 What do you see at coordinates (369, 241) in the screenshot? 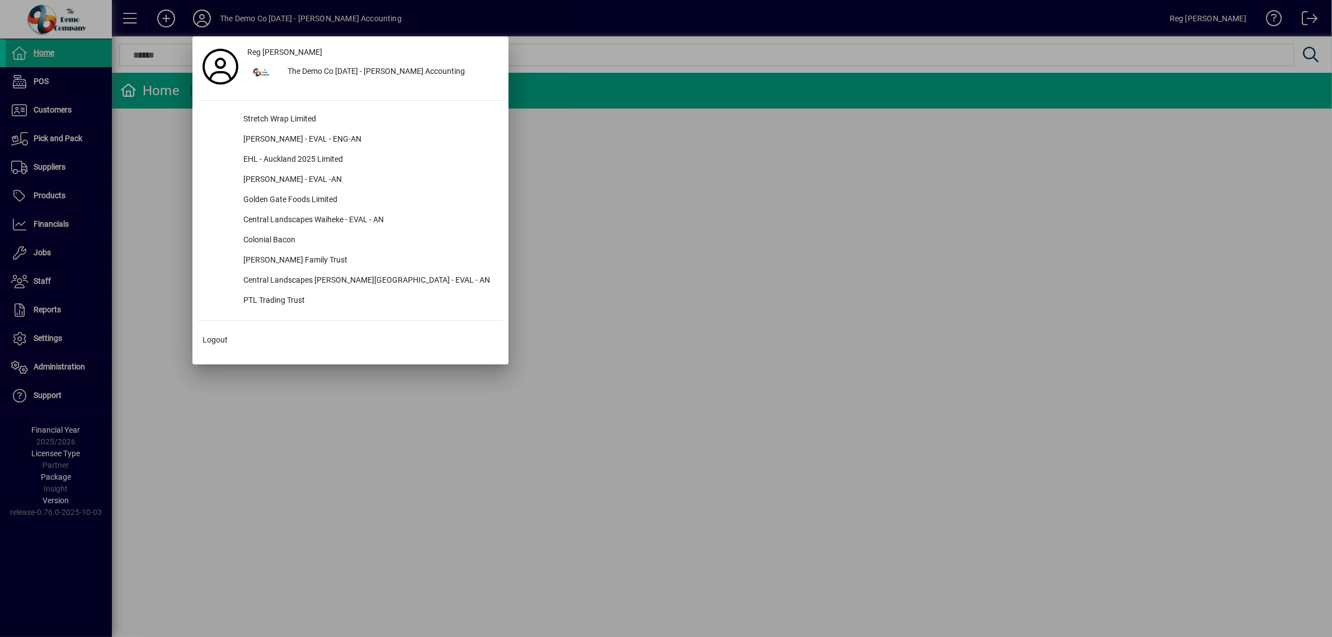
I see `div: Colonial Bacon` at bounding box center [369, 241].